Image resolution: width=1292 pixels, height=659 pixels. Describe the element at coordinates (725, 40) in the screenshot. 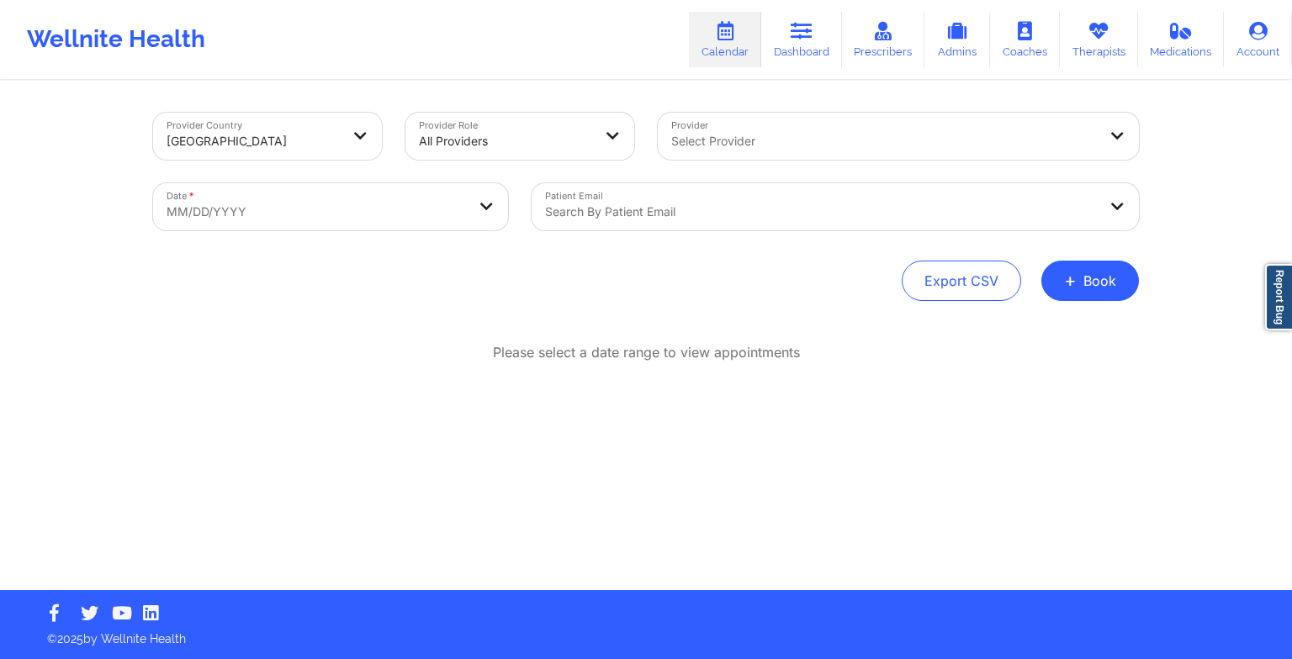

I see `a: Calendar` at that location.